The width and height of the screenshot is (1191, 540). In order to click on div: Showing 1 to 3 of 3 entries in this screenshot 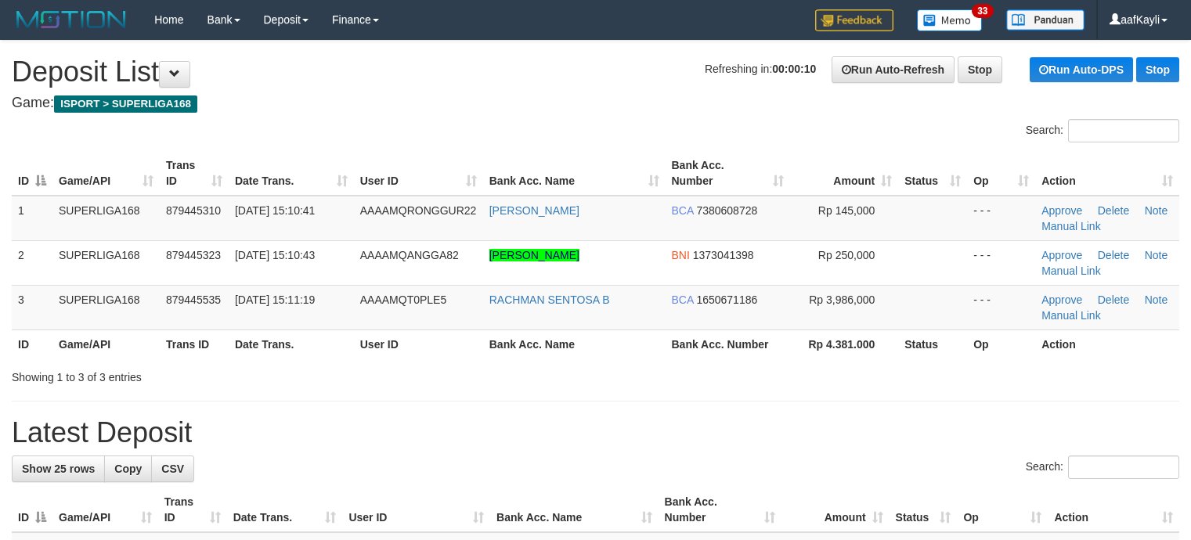, I will do `click(248, 374)`.